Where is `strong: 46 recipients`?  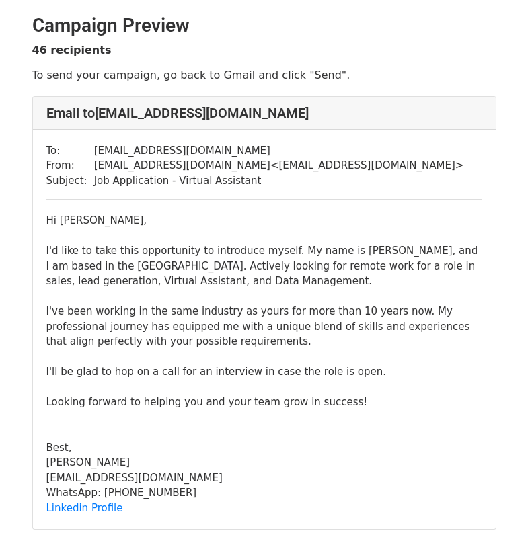 strong: 46 recipients is located at coordinates (72, 50).